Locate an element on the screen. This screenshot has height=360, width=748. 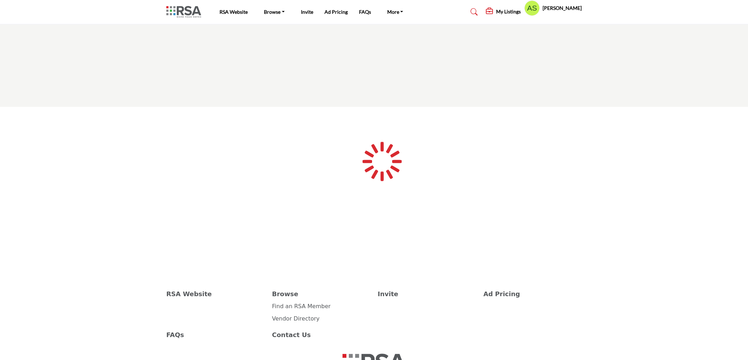
p: RSA Website is located at coordinates (215, 293).